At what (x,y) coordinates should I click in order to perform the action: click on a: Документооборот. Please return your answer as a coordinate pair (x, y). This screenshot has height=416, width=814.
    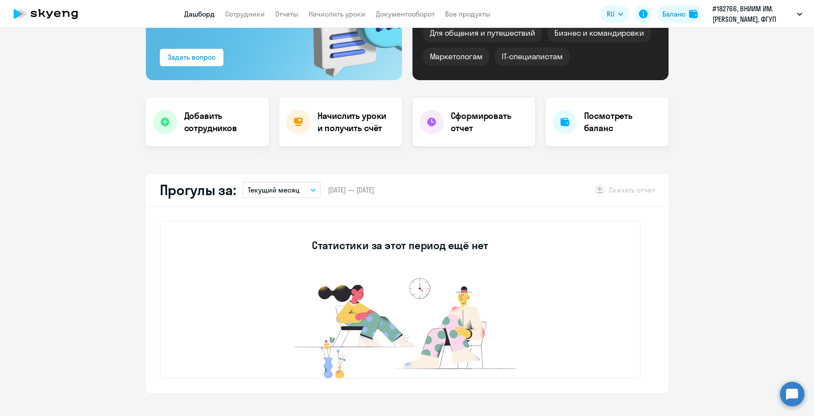
    Looking at the image, I should click on (405, 14).